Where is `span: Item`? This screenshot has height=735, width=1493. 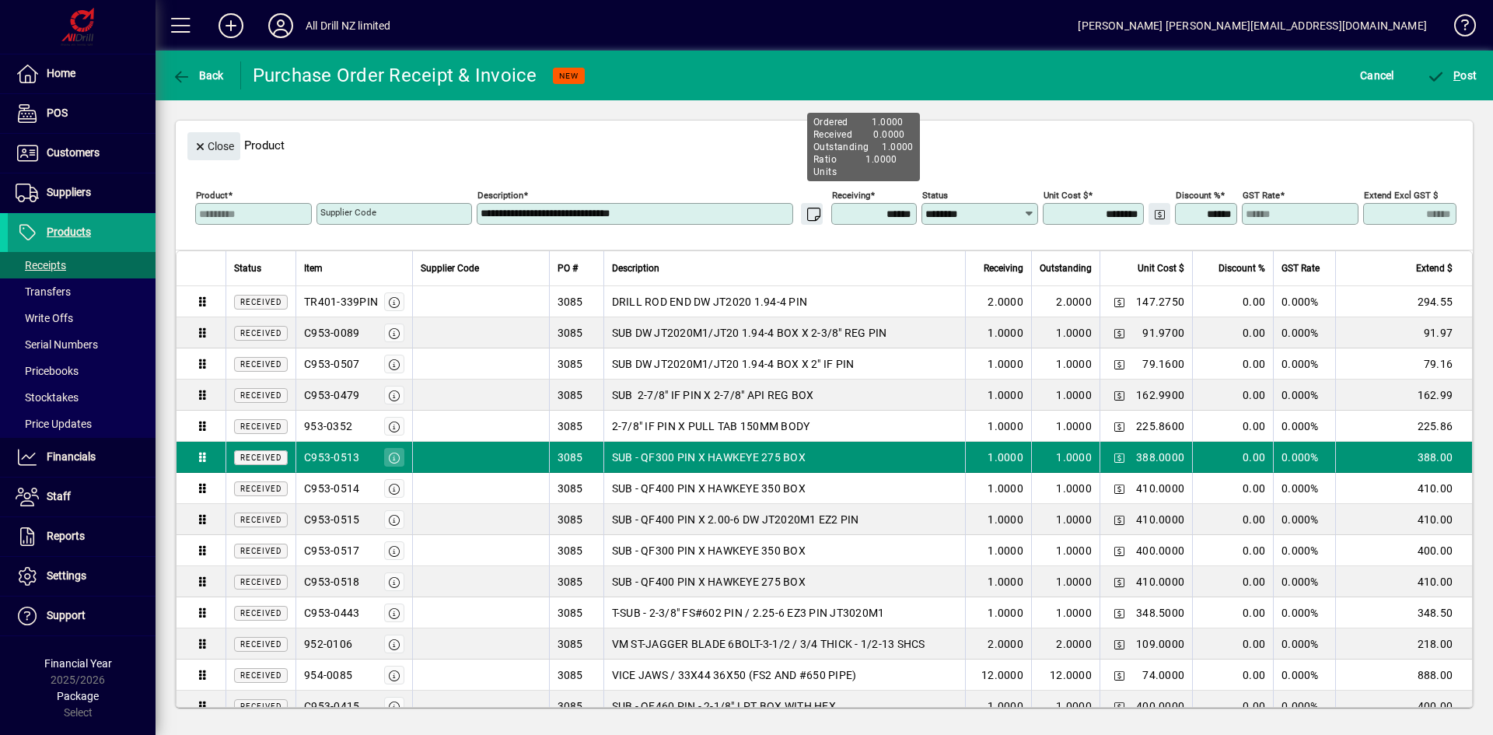
span: Item is located at coordinates (313, 268).